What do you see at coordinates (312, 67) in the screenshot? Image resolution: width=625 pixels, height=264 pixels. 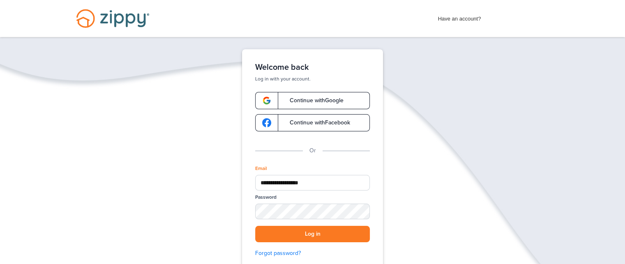 I see `h1: Welcome back` at bounding box center [312, 67].